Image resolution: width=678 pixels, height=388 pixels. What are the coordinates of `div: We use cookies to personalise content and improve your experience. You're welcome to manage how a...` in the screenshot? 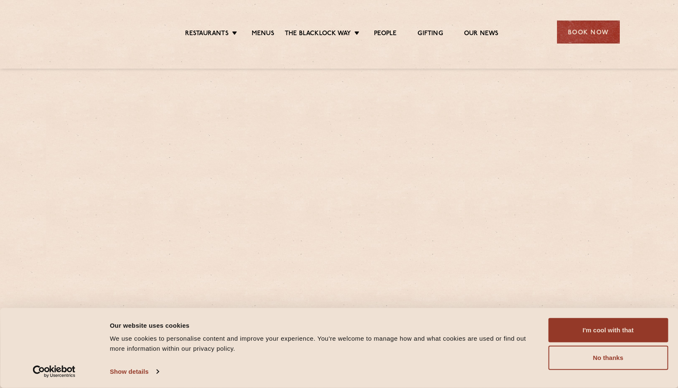 It's located at (319, 344).